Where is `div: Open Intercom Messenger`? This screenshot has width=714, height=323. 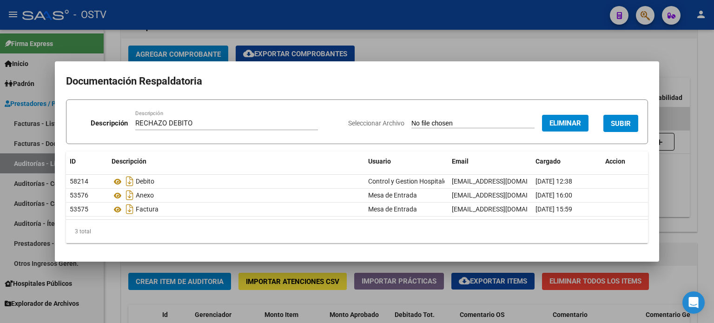
div: Open Intercom Messenger is located at coordinates (693, 303).